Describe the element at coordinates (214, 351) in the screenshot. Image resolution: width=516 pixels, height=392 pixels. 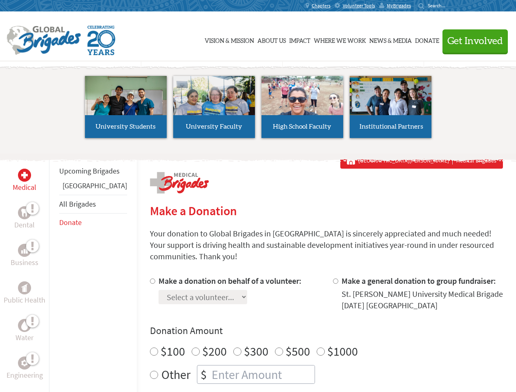
I see `label: $200` at that location.